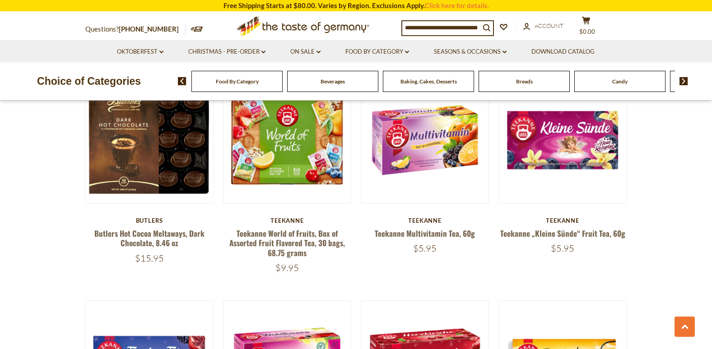  What do you see at coordinates (428, 81) in the screenshot?
I see `span: Baking, Cakes, Desserts` at bounding box center [428, 81].